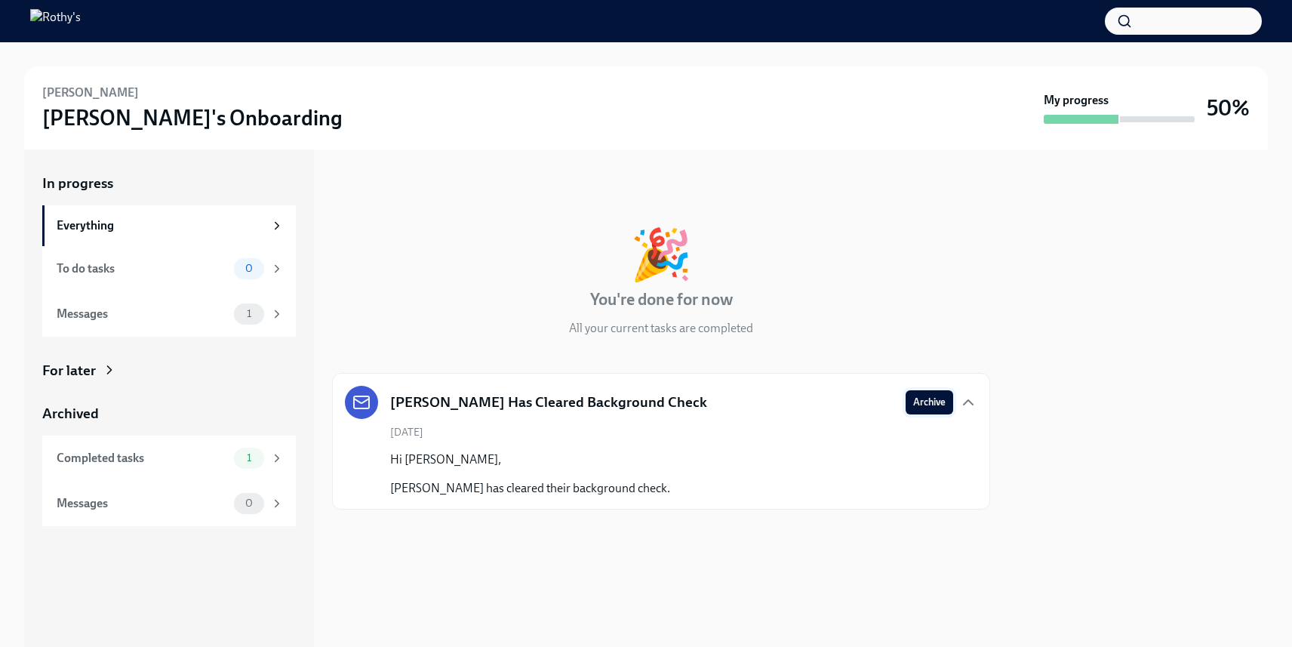  I want to click on div: For later, so click(69, 371).